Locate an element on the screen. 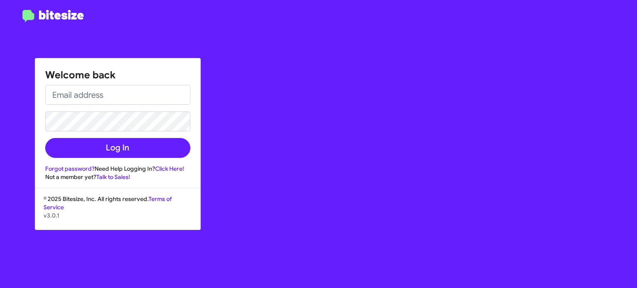  h1: Welcome back is located at coordinates (118, 75).